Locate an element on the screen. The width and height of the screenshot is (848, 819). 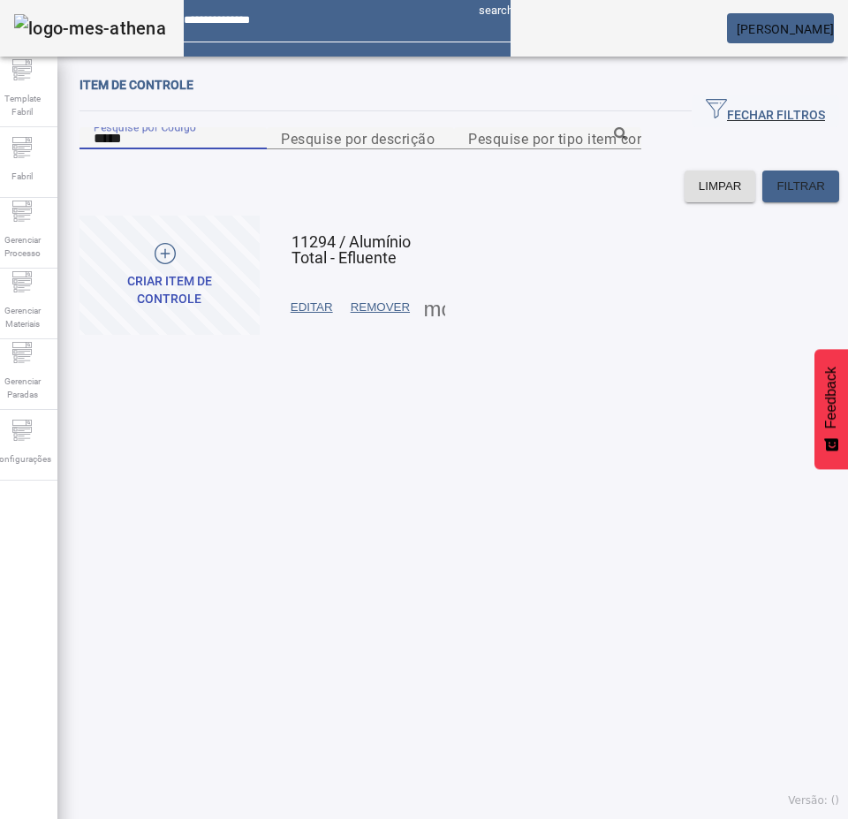
button: Feedback - Mostrar pesquisa is located at coordinates (831, 409).